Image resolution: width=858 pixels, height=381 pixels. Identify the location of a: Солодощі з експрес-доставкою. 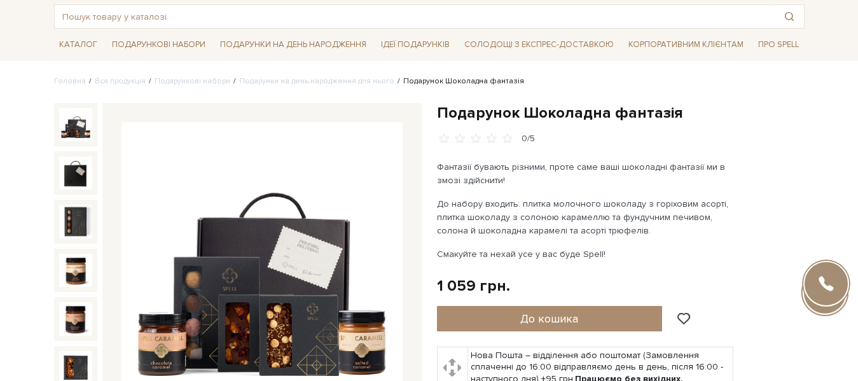
(539, 45).